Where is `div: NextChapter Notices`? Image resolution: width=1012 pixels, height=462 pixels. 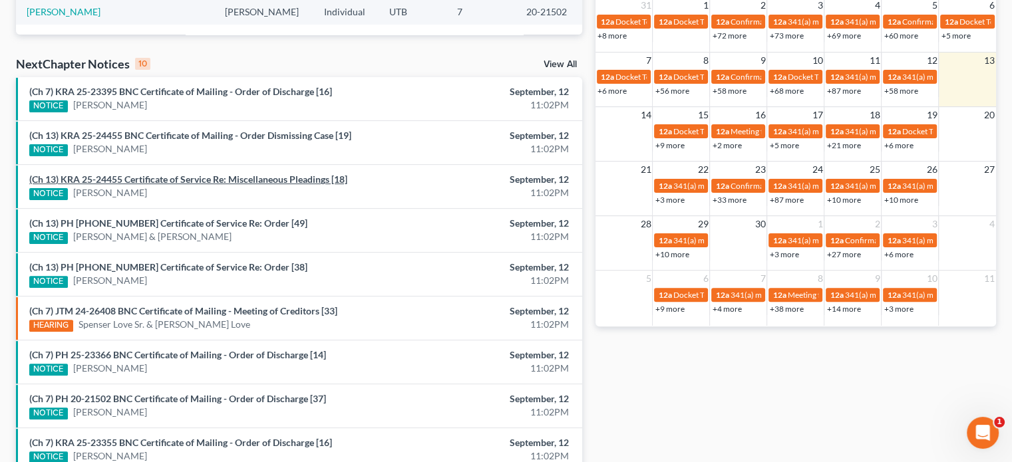
div: NextChapter Notices is located at coordinates (83, 64).